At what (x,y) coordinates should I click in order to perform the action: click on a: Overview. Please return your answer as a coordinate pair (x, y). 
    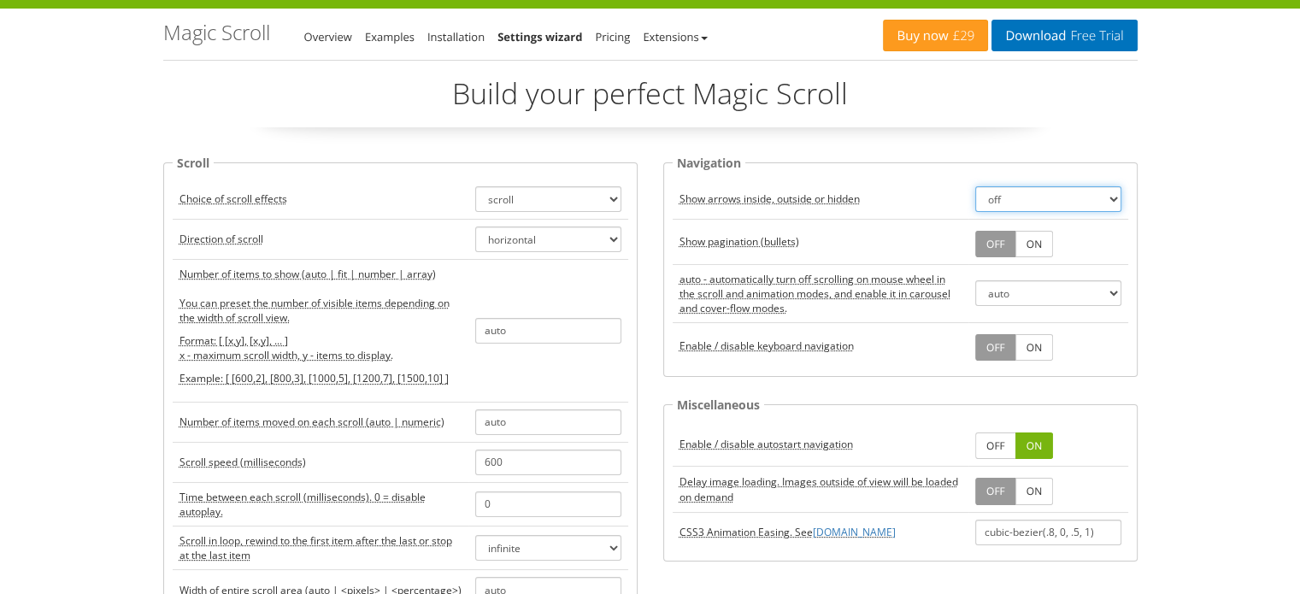
    Looking at the image, I should click on (328, 37).